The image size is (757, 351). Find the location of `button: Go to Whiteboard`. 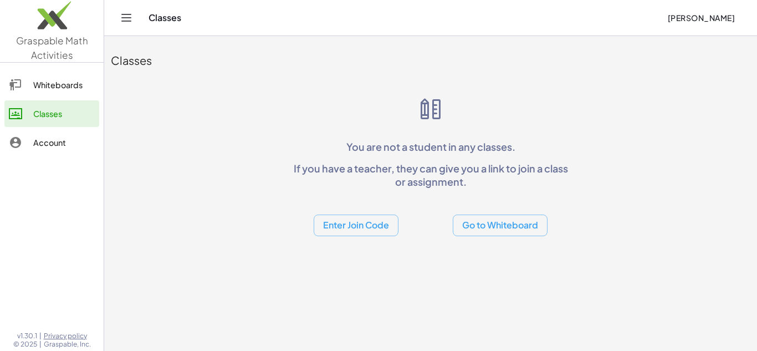

button: Go to Whiteboard is located at coordinates (500, 225).